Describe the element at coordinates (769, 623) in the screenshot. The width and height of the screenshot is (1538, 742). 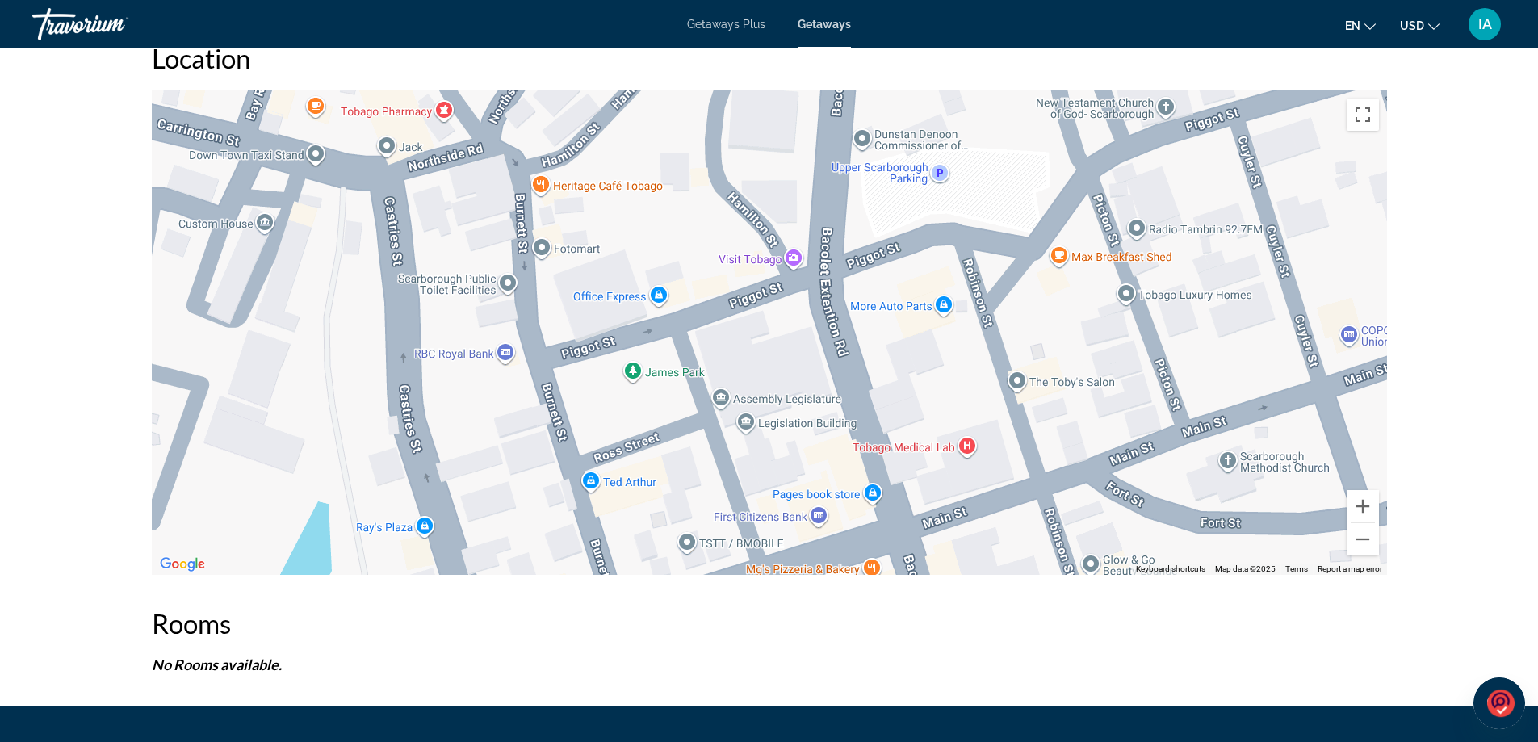
I see `h2: Rooms` at that location.